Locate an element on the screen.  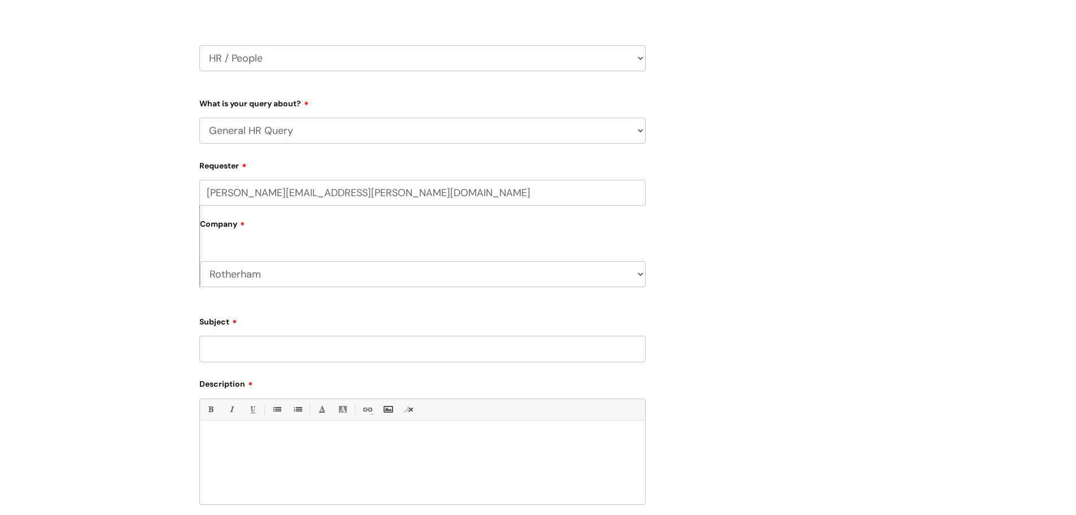
a: Underline(Ctrl-U) is located at coordinates (252, 409).